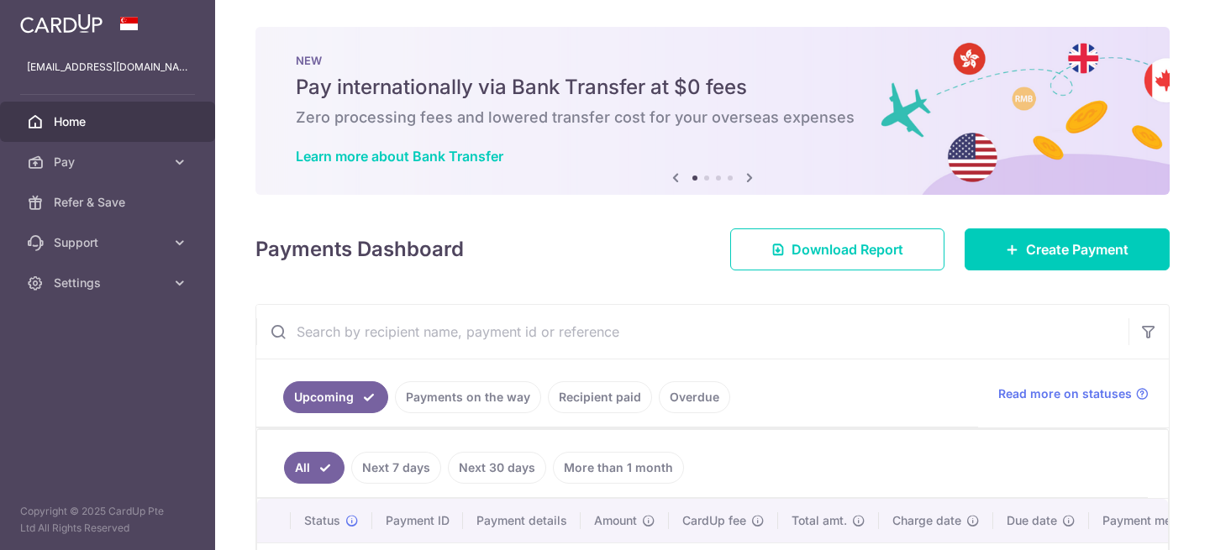 The width and height of the screenshot is (1210, 550). What do you see at coordinates (1073, 394) in the screenshot?
I see `a: Read more on statuses` at bounding box center [1073, 394].